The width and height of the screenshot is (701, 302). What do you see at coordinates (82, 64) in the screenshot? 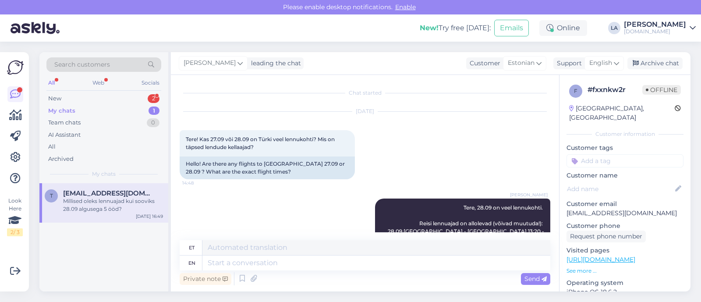
I see `span: Search customers` at bounding box center [82, 64].